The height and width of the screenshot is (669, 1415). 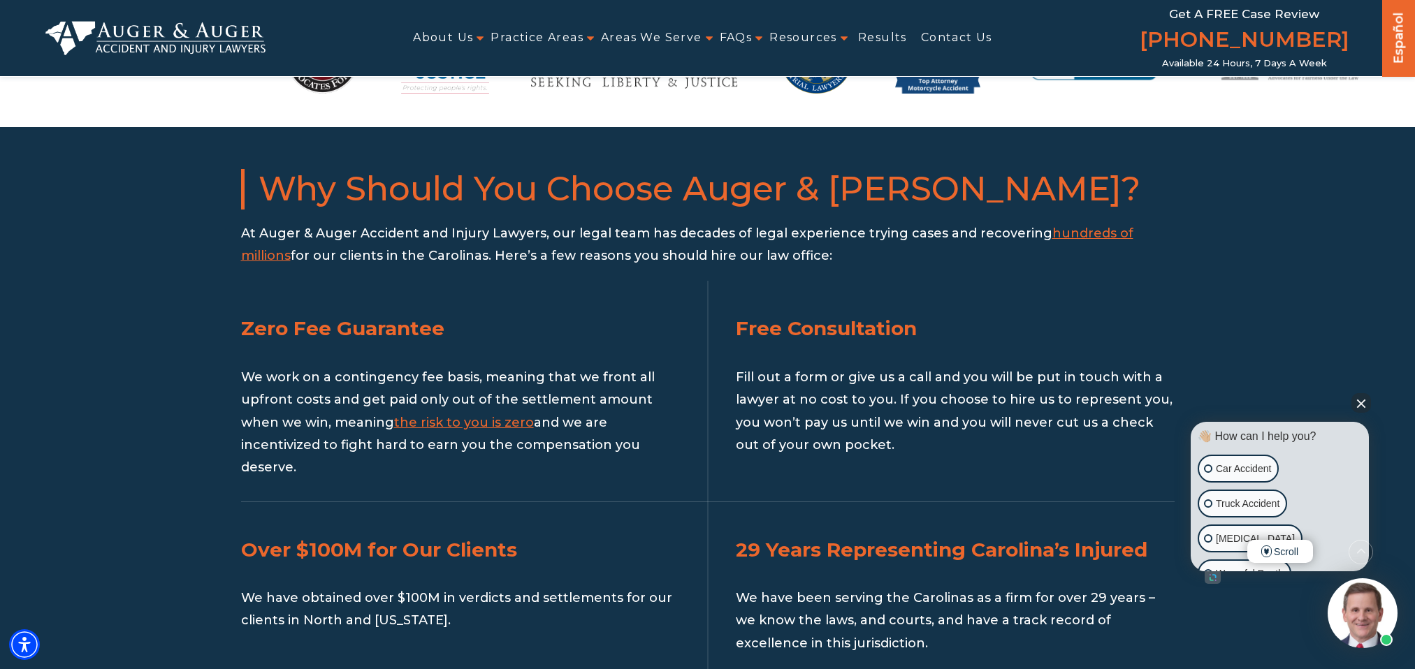 What do you see at coordinates (537, 38) in the screenshot?
I see `a: Practice Areas` at bounding box center [537, 38].